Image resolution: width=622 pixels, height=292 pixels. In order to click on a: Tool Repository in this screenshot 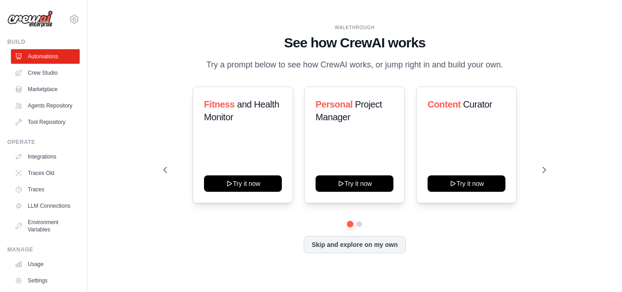, I will do `click(45, 122)`.